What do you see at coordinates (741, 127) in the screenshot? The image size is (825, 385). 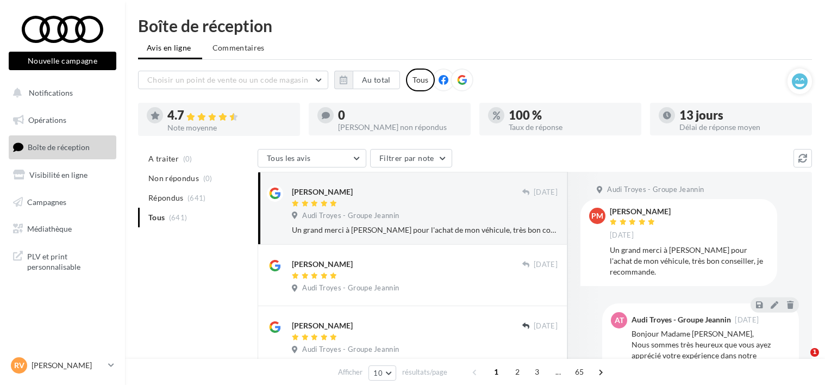 I see `div: Délai de réponse moyen` at bounding box center [741, 127].